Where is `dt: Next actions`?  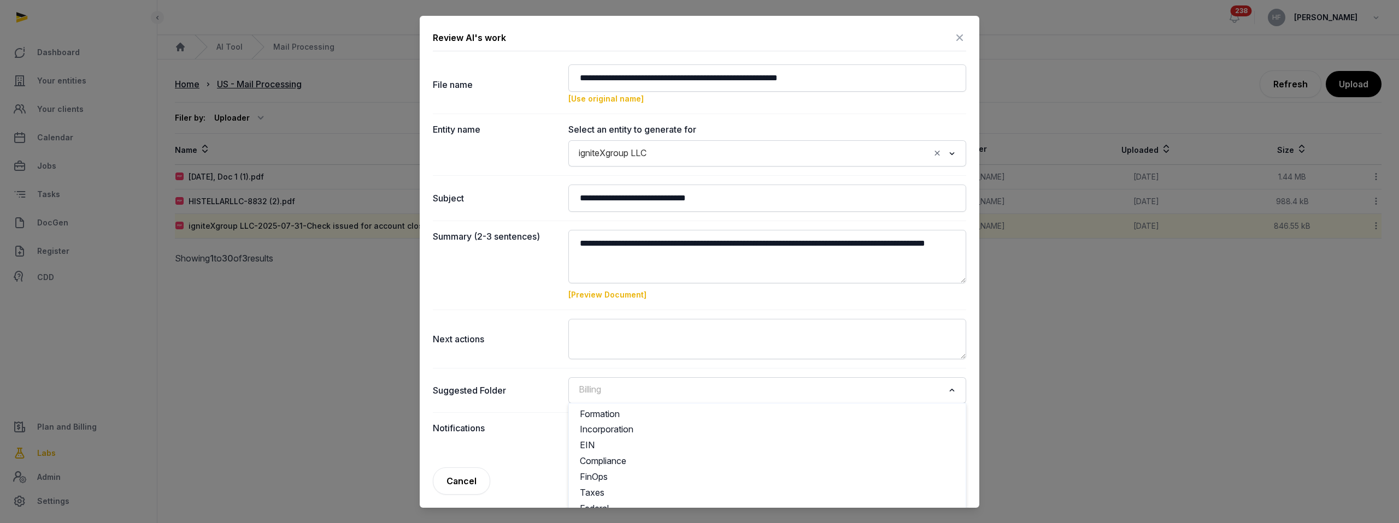
dt: Next actions is located at coordinates (496, 339).